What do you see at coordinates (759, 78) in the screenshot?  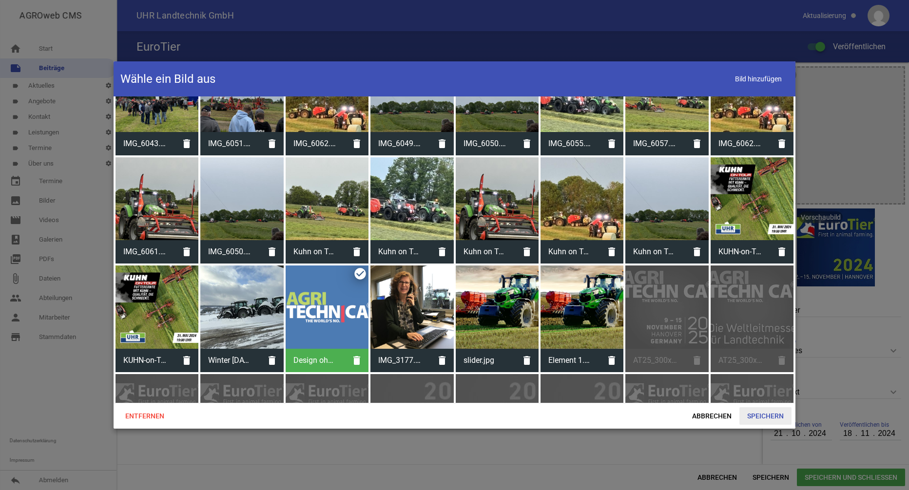 I see `span: Bild hinzufügen` at bounding box center [759, 78].